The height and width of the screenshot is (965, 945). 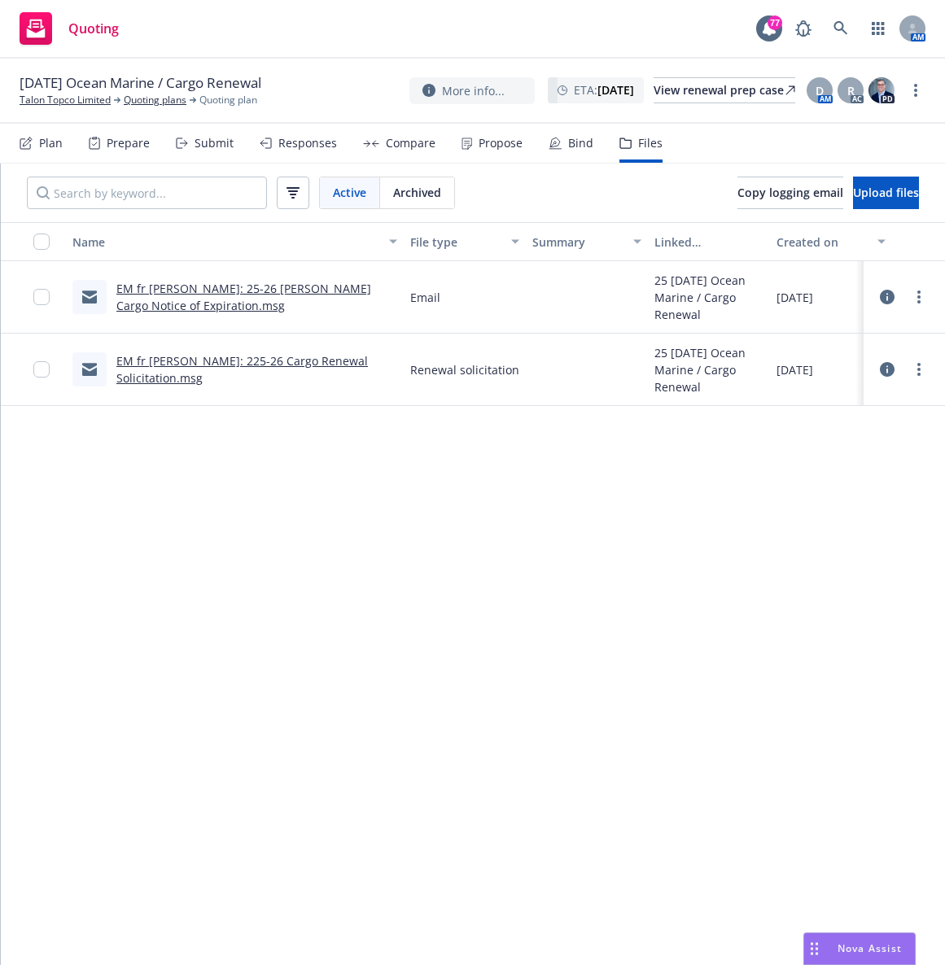 What do you see at coordinates (587, 242) in the screenshot?
I see `button: Summary` at bounding box center [587, 242].